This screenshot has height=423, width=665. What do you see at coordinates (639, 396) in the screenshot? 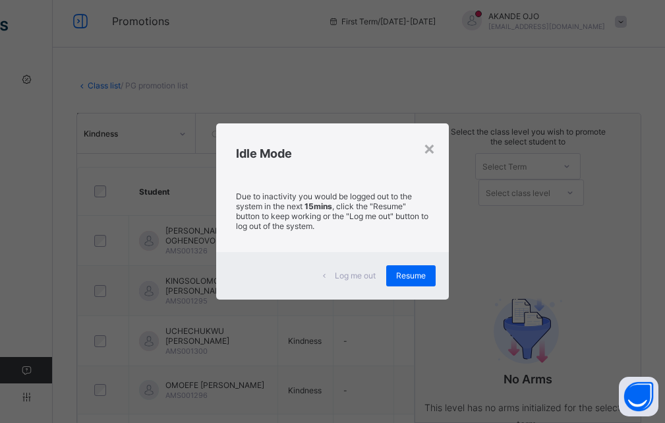
I see `button: Open asap` at bounding box center [639, 396].